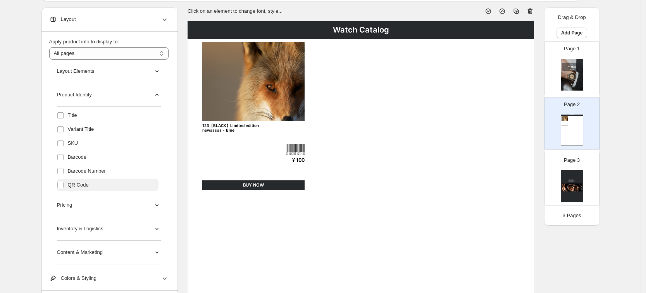  Describe the element at coordinates (74, 95) in the screenshot. I see `p: Product Identity` at that location.